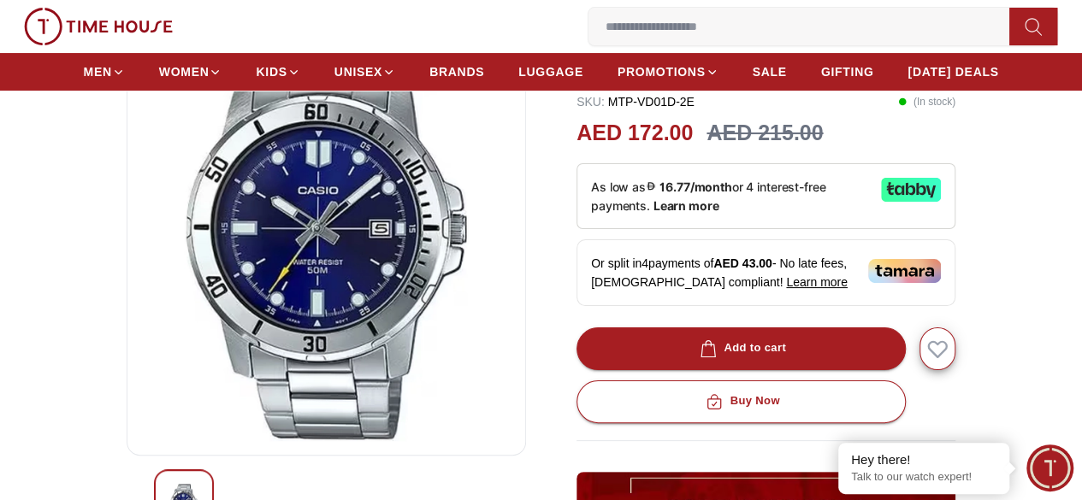 The height and width of the screenshot is (500, 1082). I want to click on button: Add to cart, so click(741, 349).